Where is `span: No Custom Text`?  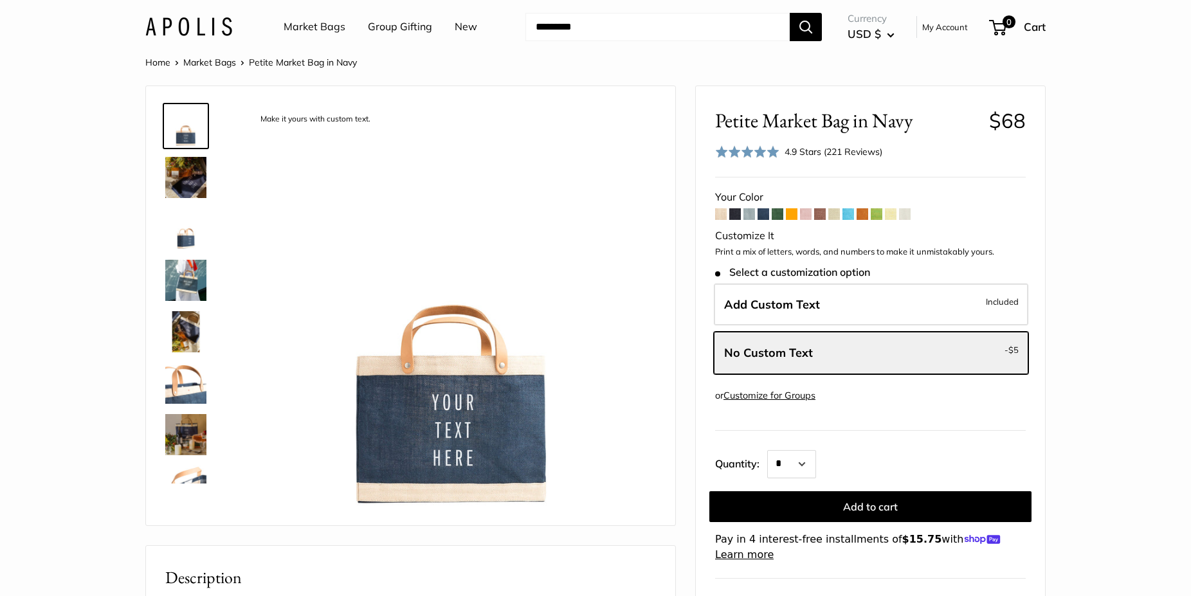 span: No Custom Text is located at coordinates (768, 352).